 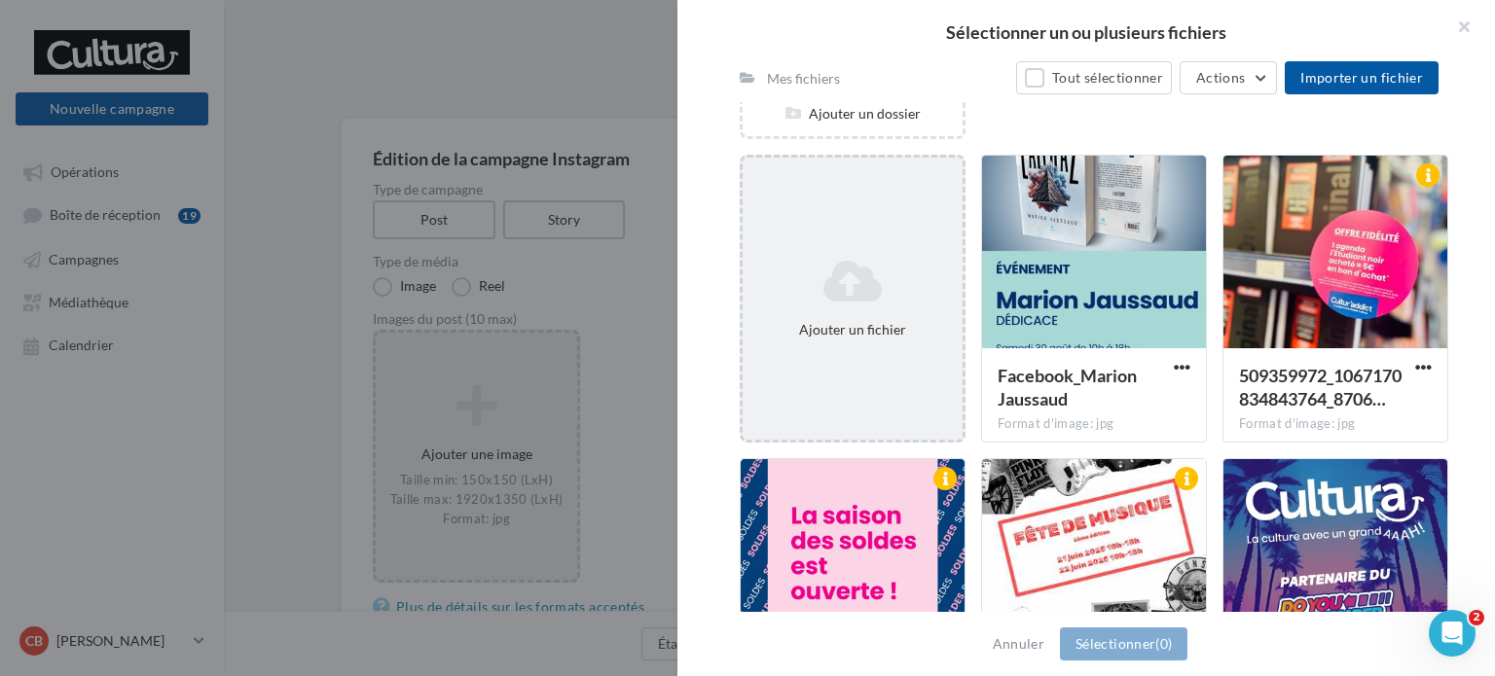 I want to click on span: Importer un fichier, so click(x=1361, y=77).